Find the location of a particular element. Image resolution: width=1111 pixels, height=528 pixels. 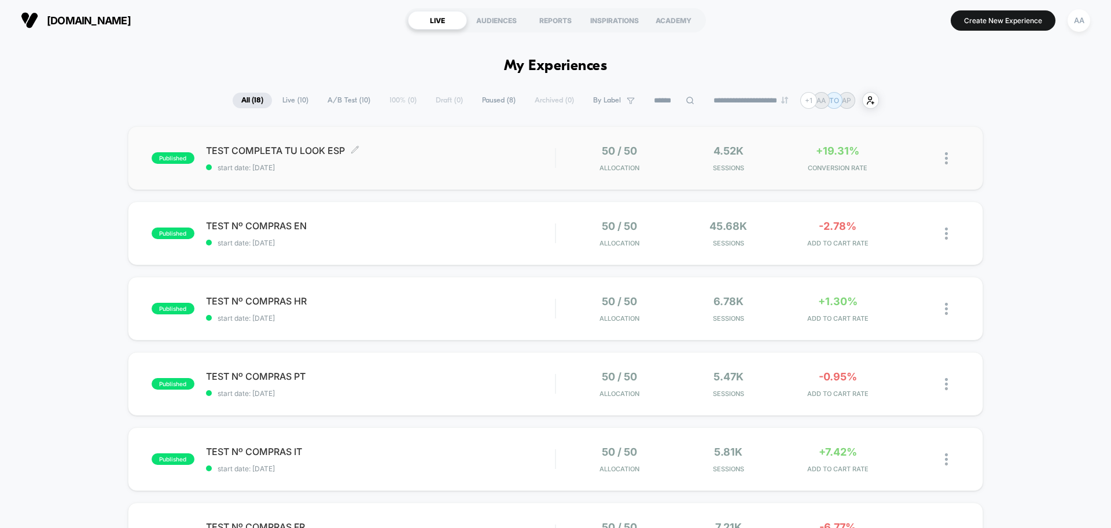

div: AUDIENCES is located at coordinates (496, 20).